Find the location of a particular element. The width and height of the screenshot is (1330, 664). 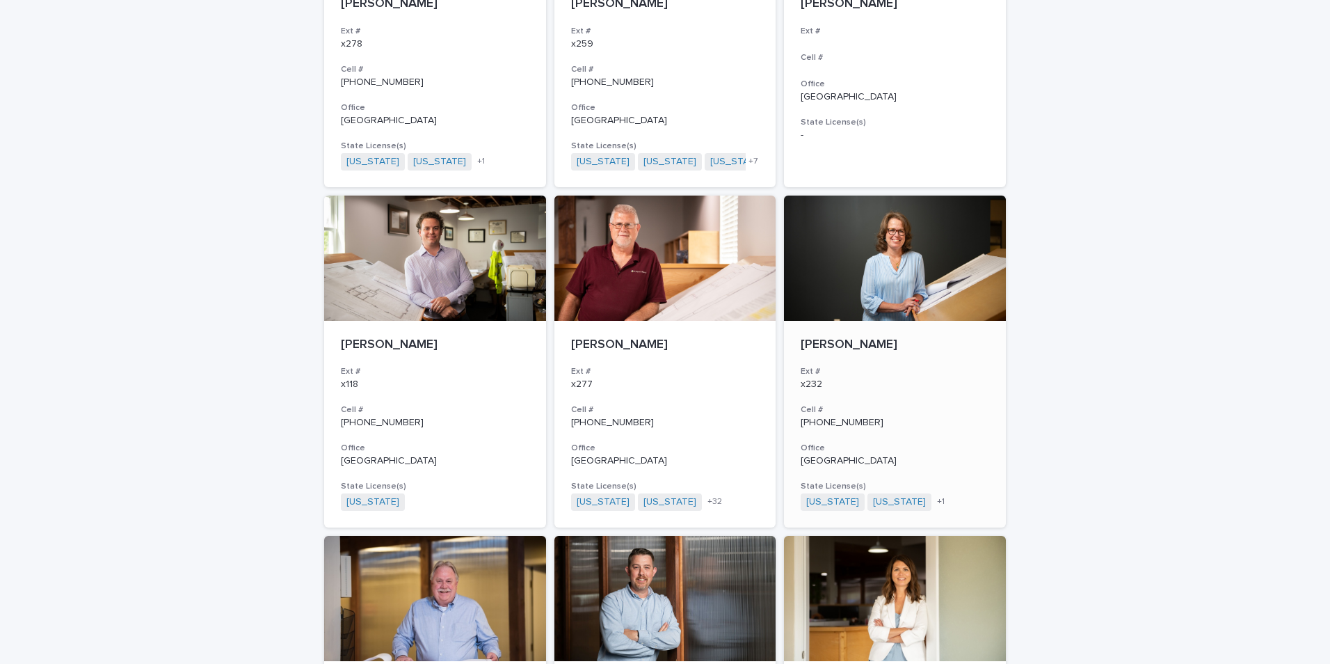

a: x232 is located at coordinates (811, 384).